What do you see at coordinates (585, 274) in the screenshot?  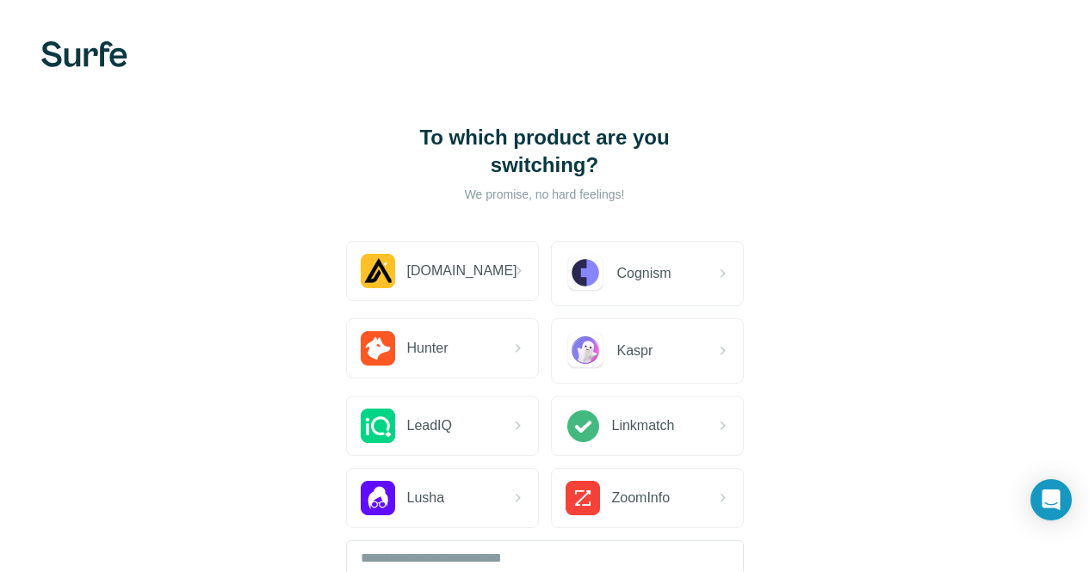 I see `img: Cognism Logo` at bounding box center [585, 274].